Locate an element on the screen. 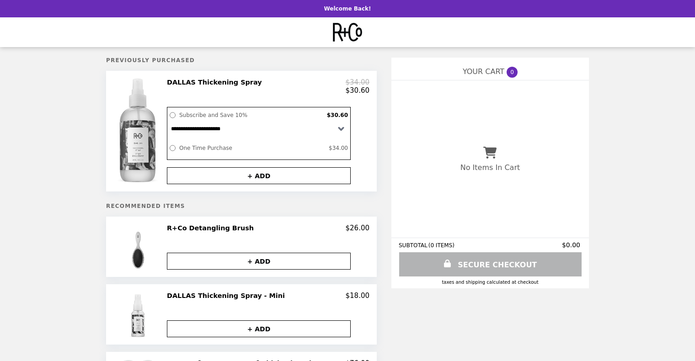 This screenshot has height=361, width=695. img: DALLAS Thickening Spray is located at coordinates (139, 131).